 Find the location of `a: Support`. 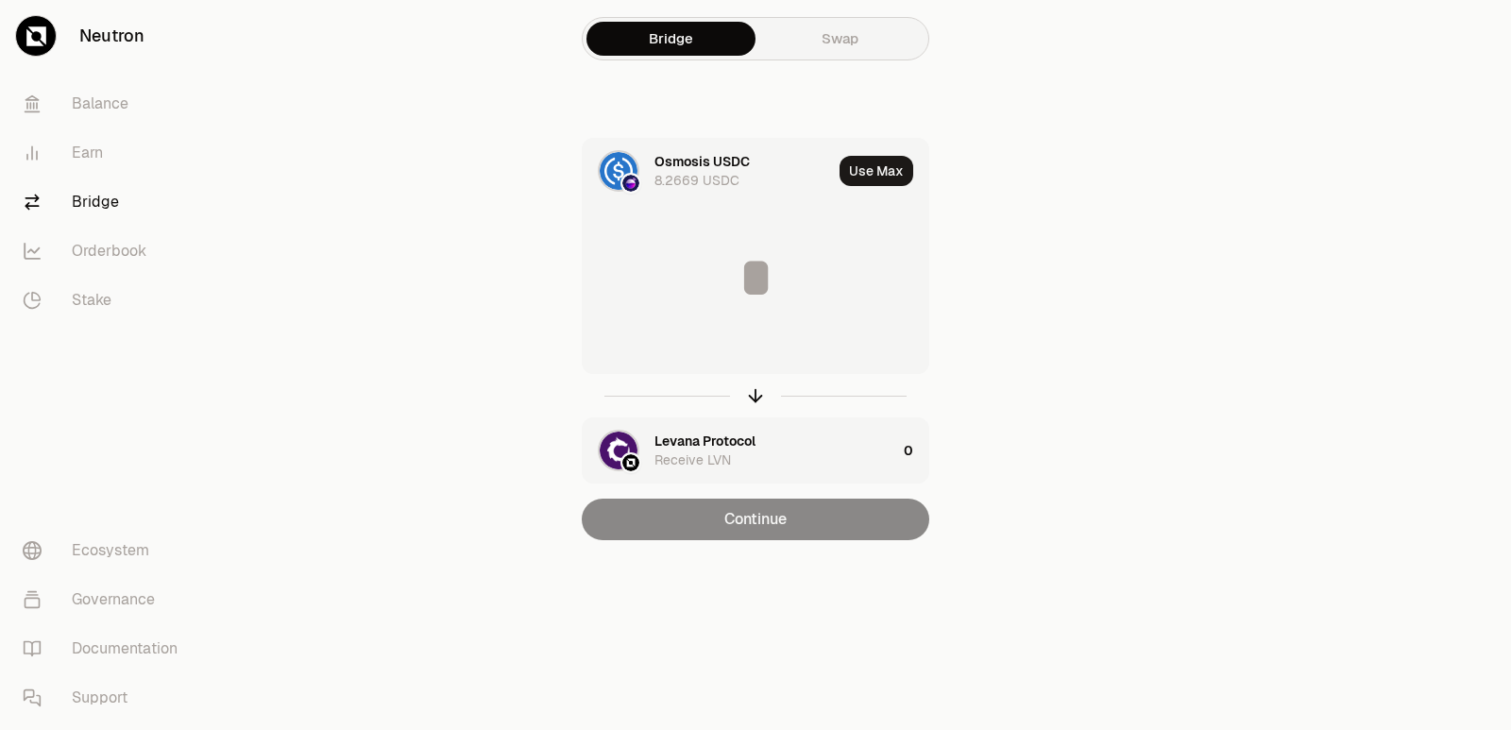

a: Support is located at coordinates (106, 698).